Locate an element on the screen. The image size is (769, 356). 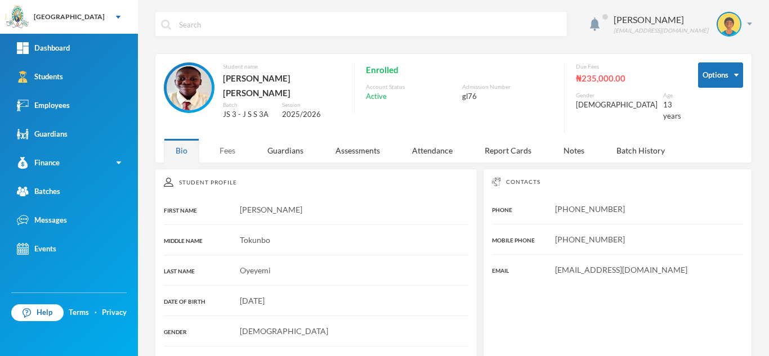
div: Events is located at coordinates (37, 249).